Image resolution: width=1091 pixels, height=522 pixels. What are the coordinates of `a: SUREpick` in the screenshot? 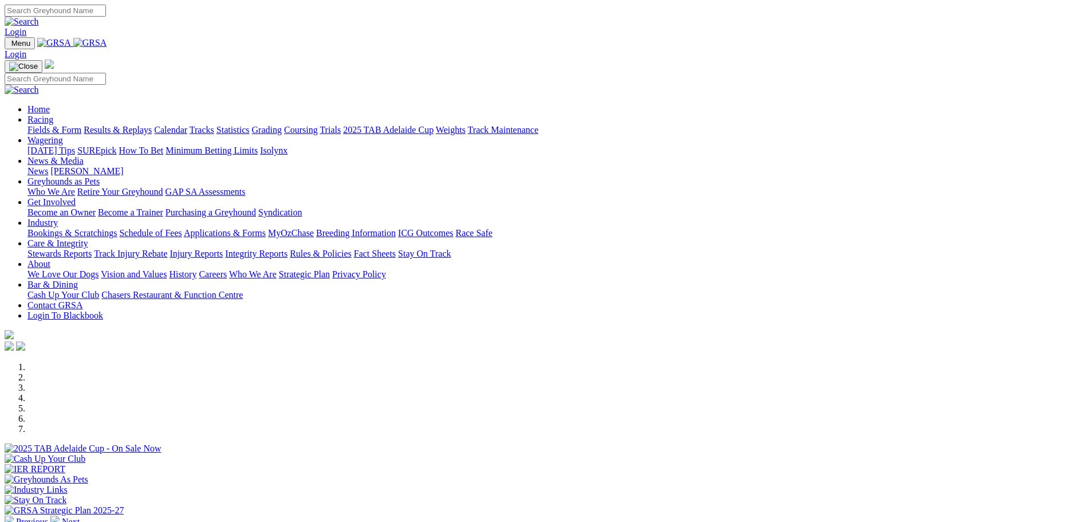 It's located at (97, 150).